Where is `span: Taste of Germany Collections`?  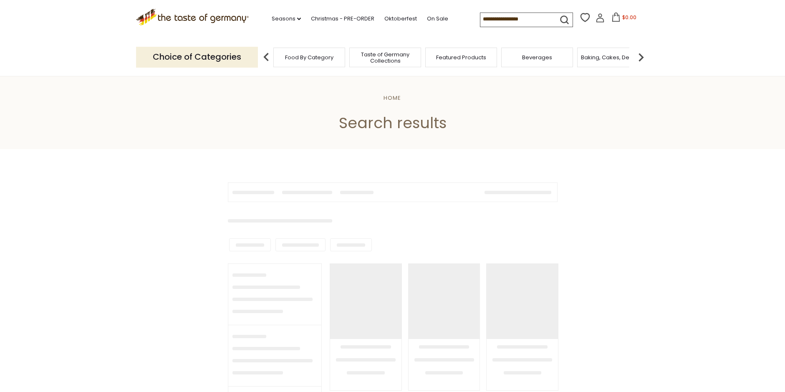 span: Taste of Germany Collections is located at coordinates (385, 58).